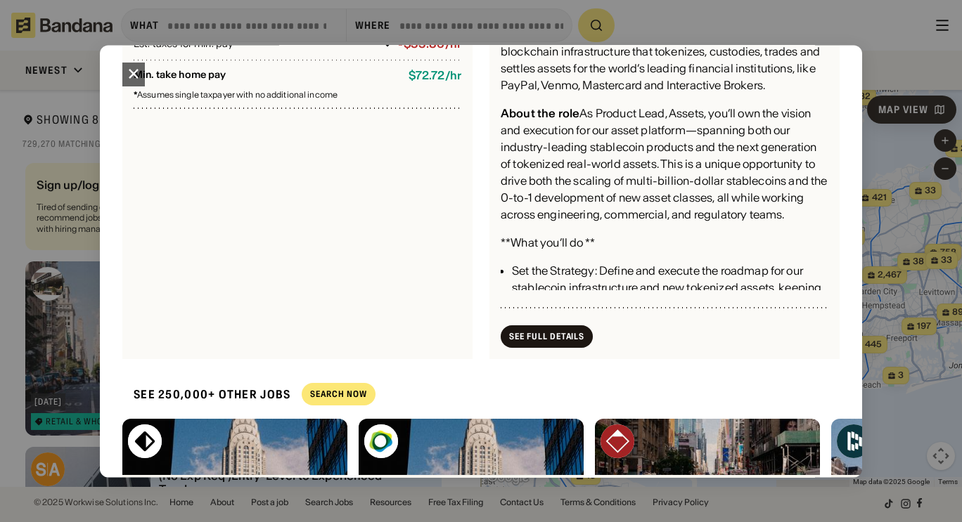 This screenshot has width=962, height=522. I want to click on img: Paxos logo, so click(381, 441).